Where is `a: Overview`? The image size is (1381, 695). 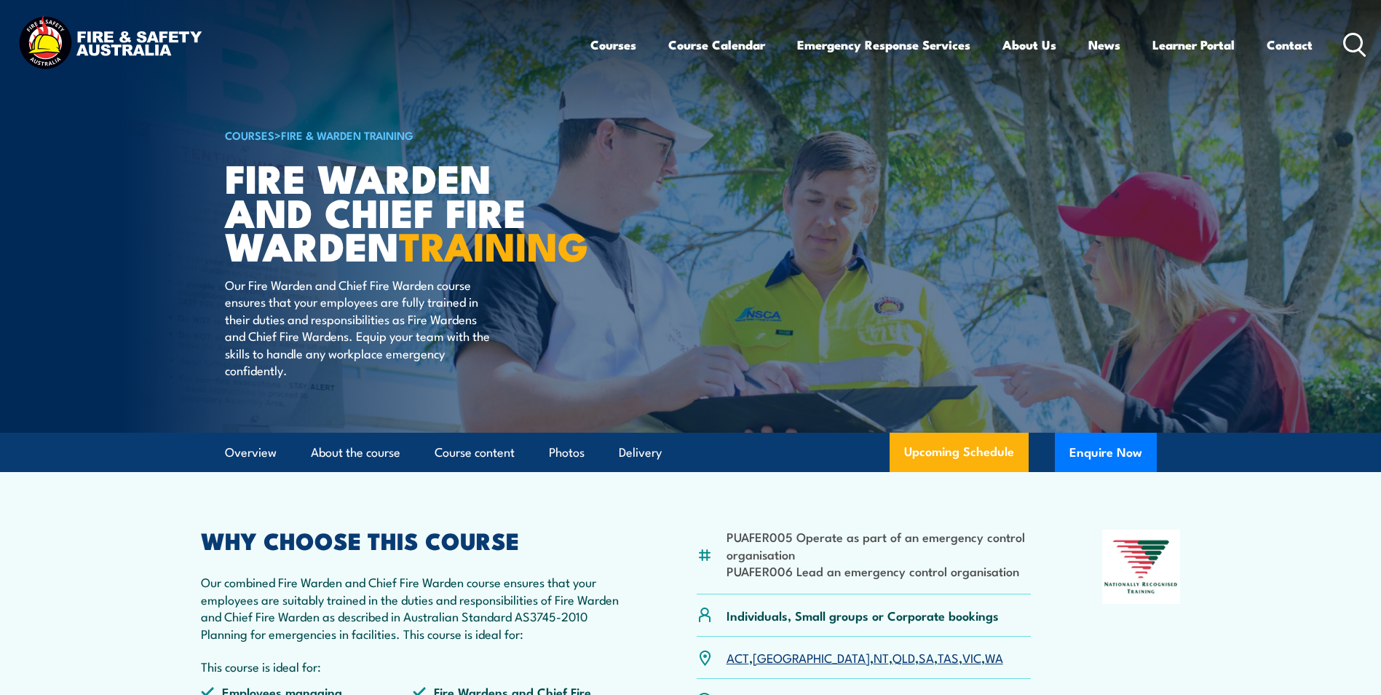
a: Overview is located at coordinates (250, 452).